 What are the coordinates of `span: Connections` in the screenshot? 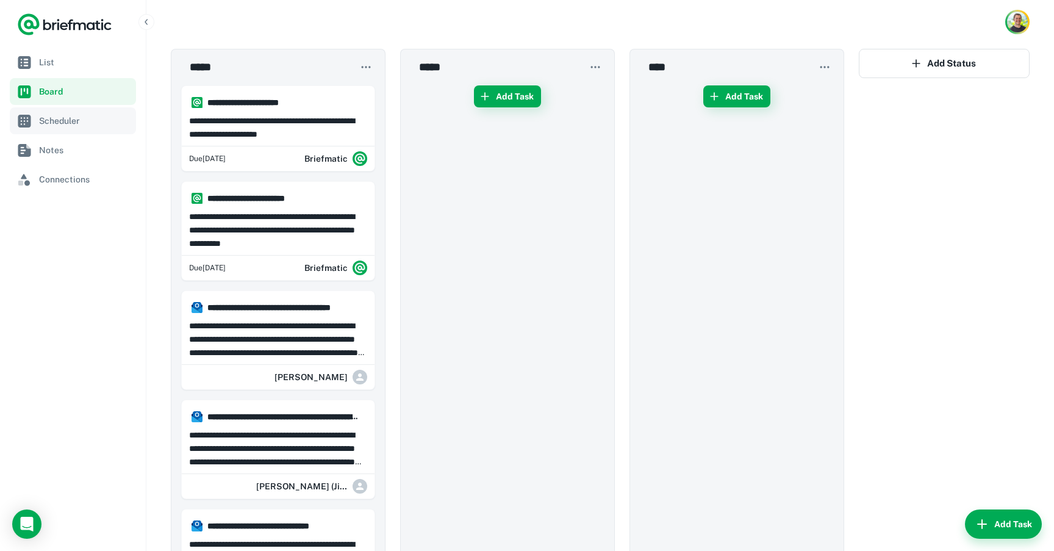 It's located at (85, 179).